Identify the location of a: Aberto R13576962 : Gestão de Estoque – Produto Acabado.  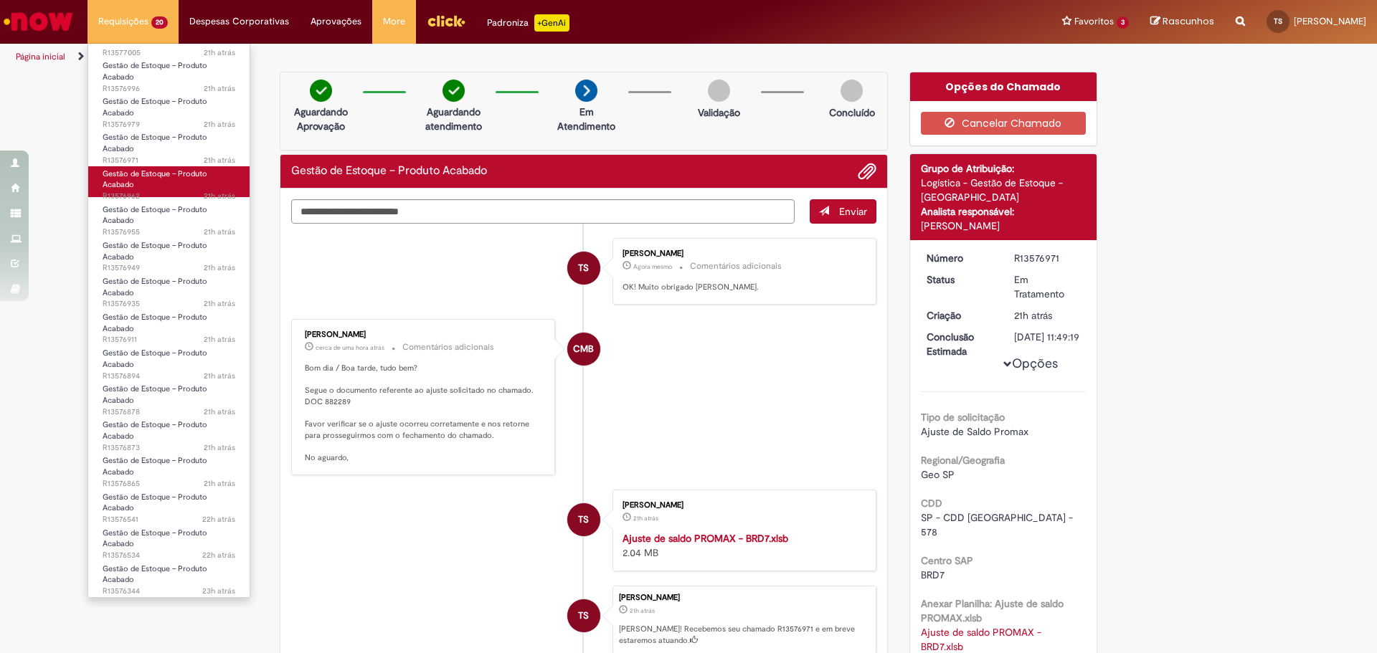
(169, 181).